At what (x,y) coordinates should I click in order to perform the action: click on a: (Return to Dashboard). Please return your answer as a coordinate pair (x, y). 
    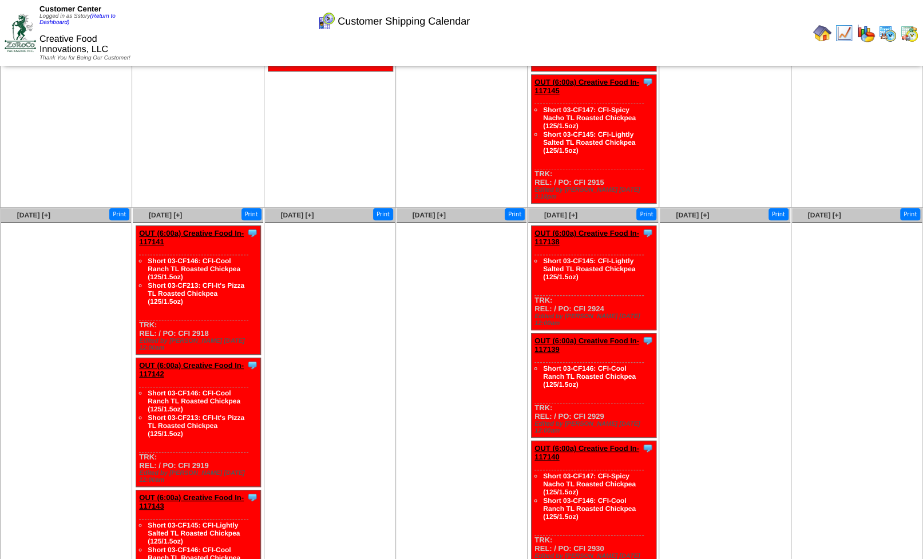
    Looking at the image, I should click on (77, 19).